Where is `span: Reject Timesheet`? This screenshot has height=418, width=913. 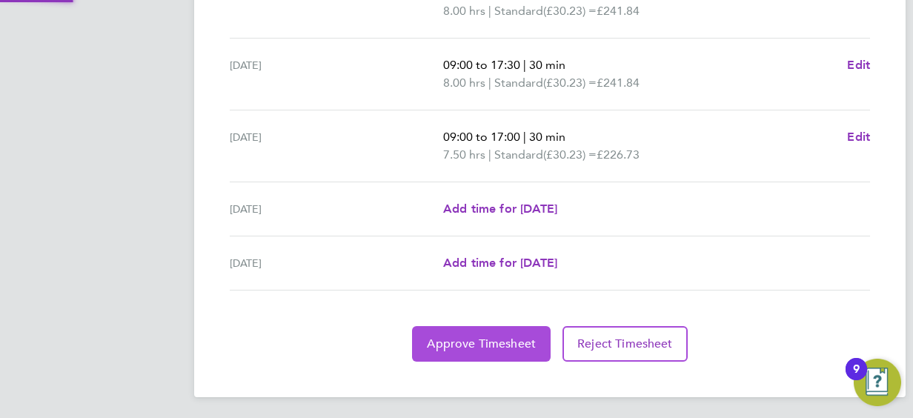
span: Reject Timesheet is located at coordinates (625, 344).